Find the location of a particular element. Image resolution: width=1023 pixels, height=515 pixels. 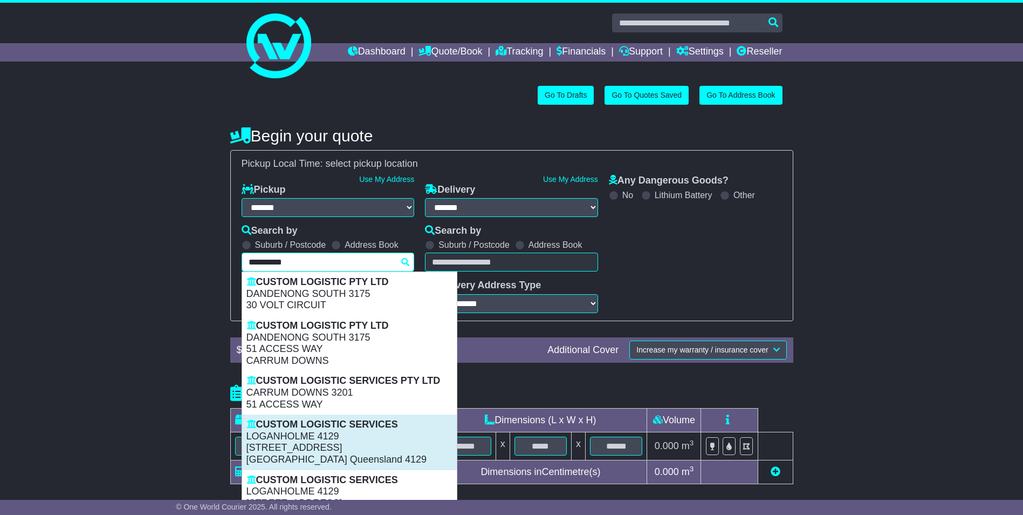

a: Reseller is located at coordinates (760, 52).